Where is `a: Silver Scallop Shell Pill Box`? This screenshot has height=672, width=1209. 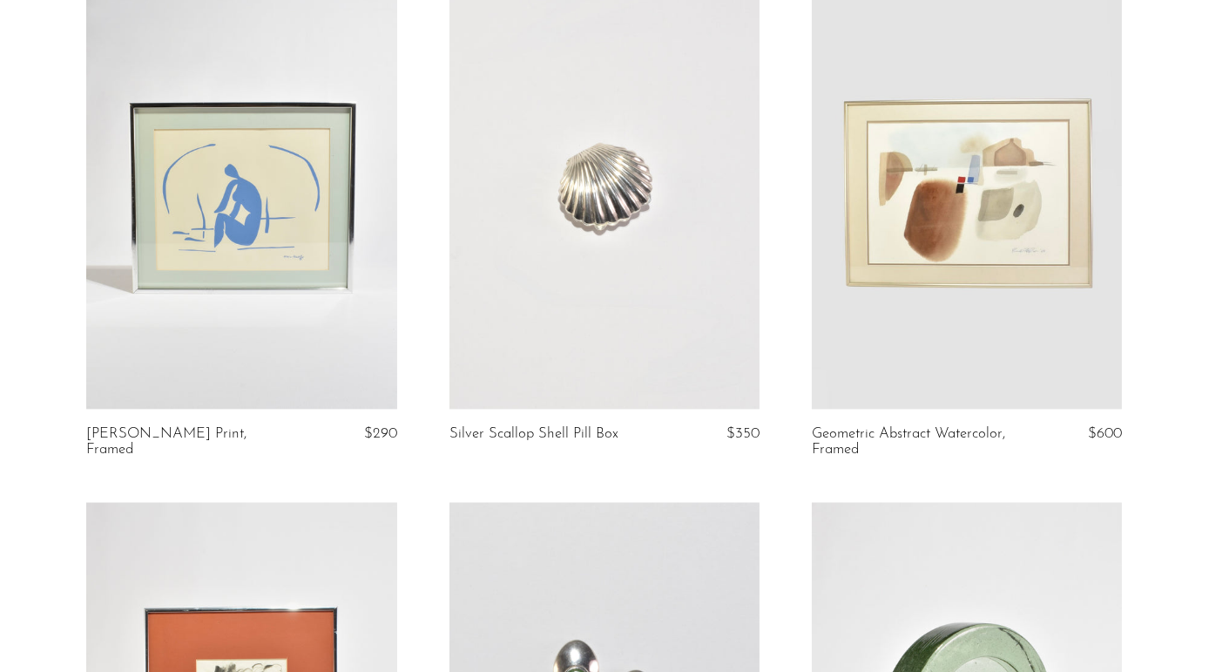 a: Silver Scallop Shell Pill Box is located at coordinates (534, 435).